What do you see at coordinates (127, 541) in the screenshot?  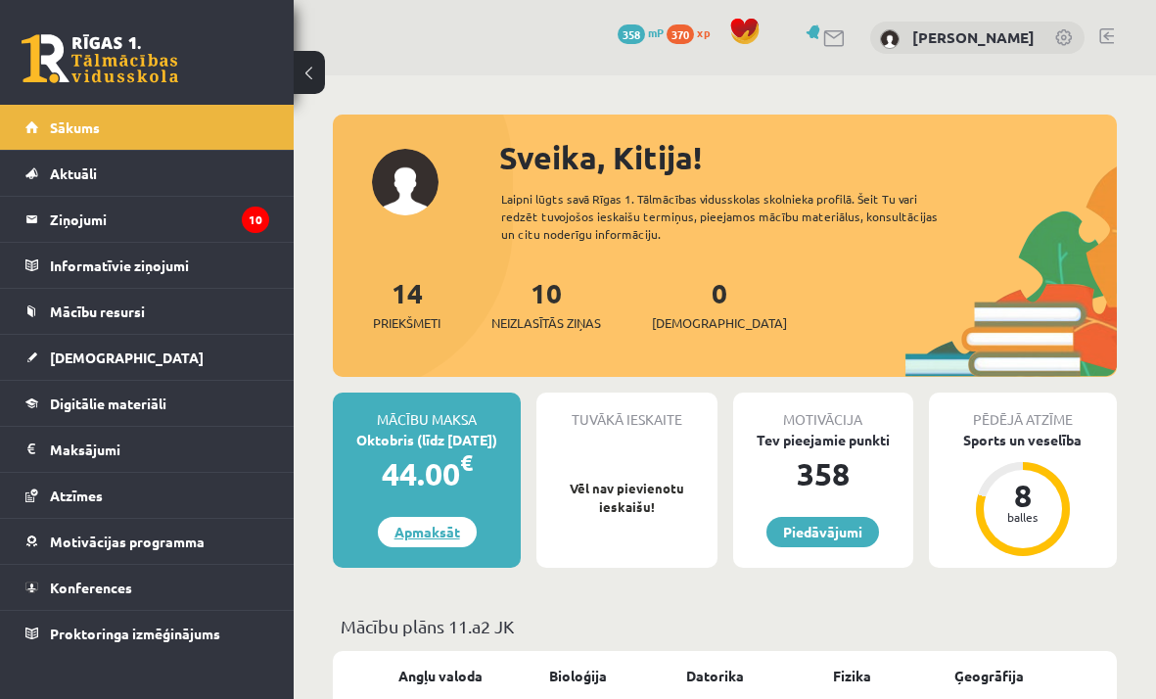 I see `span: Motivācijas programma` at bounding box center [127, 541].